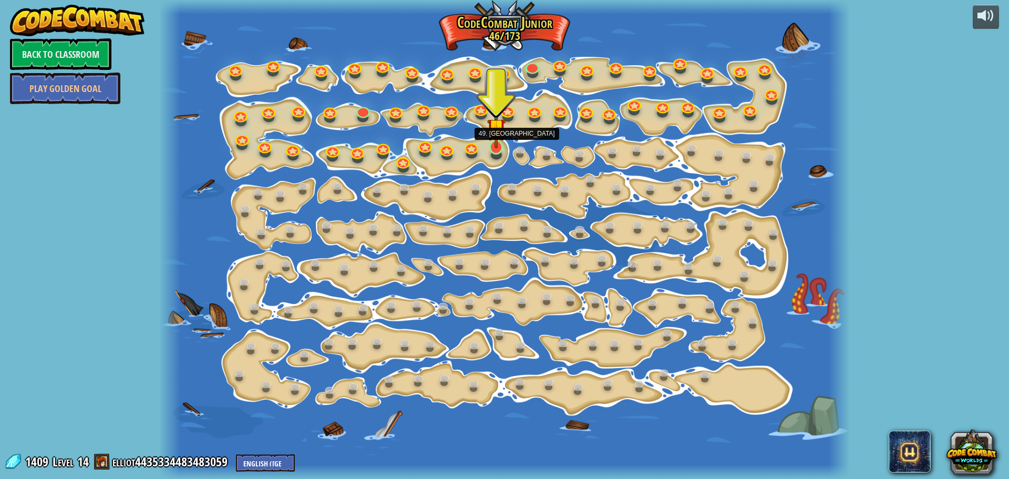 This screenshot has width=1009, height=479. I want to click on span: 1409, so click(38, 461).